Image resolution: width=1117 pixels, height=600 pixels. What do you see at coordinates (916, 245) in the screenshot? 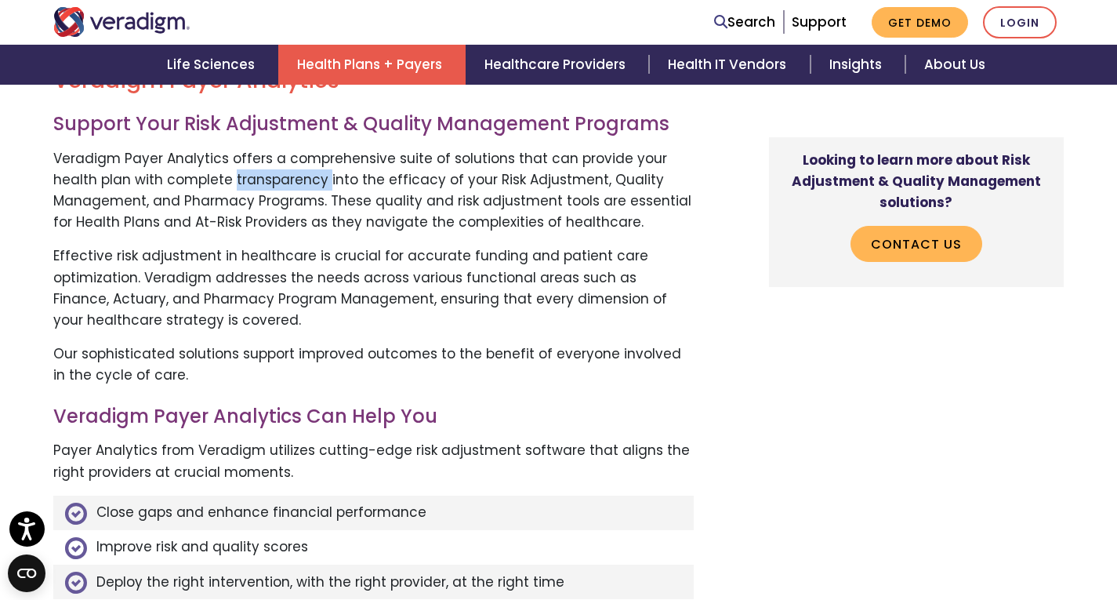
I see `a: Contact Us` at bounding box center [916, 245].